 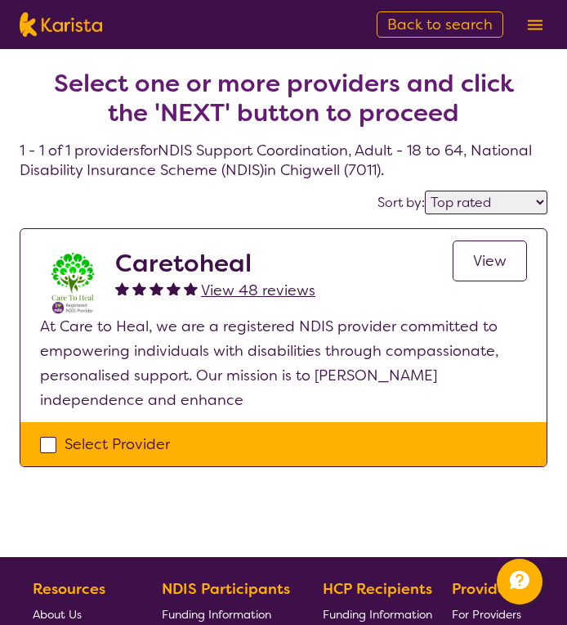 I want to click on img: x8xkzxtsmjra3bp2ouhm.png, so click(x=73, y=281).